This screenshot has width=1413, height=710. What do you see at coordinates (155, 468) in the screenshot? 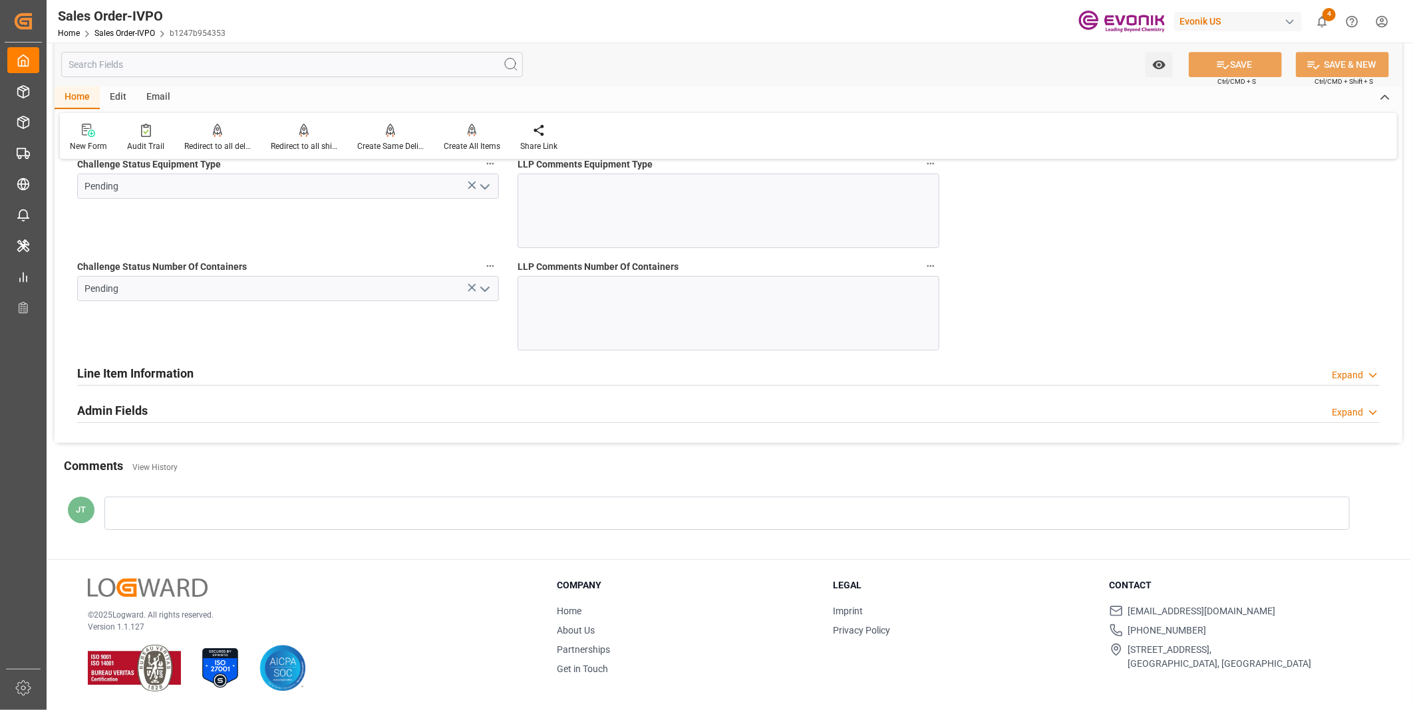
I see `a: View History` at bounding box center [155, 468].